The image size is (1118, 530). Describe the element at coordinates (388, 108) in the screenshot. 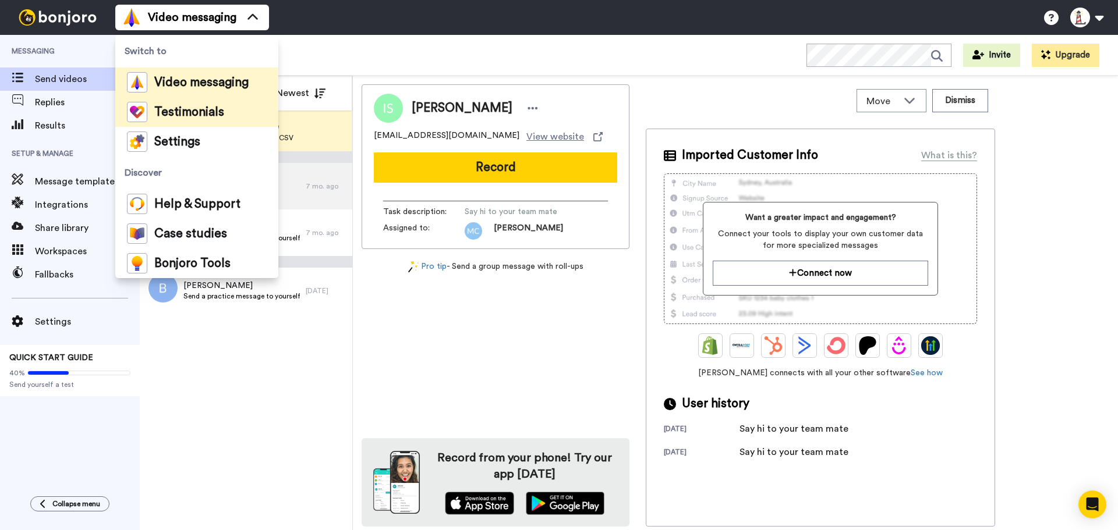

I see `img: Image of Ilana Sherman` at that location.